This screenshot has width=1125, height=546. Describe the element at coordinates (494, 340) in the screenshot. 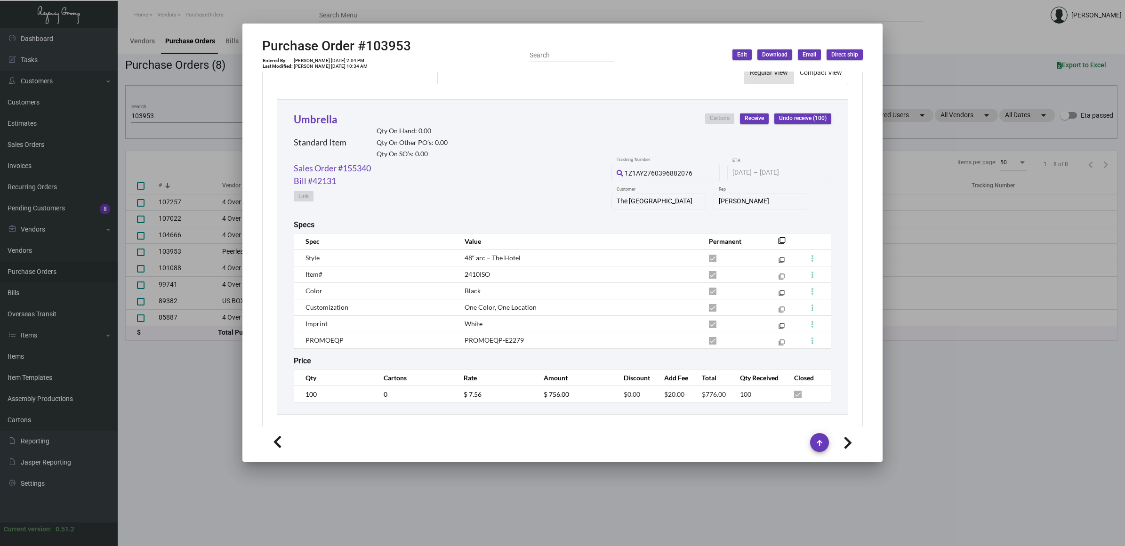

I see `span: PROMOEQP-E2279` at that location.